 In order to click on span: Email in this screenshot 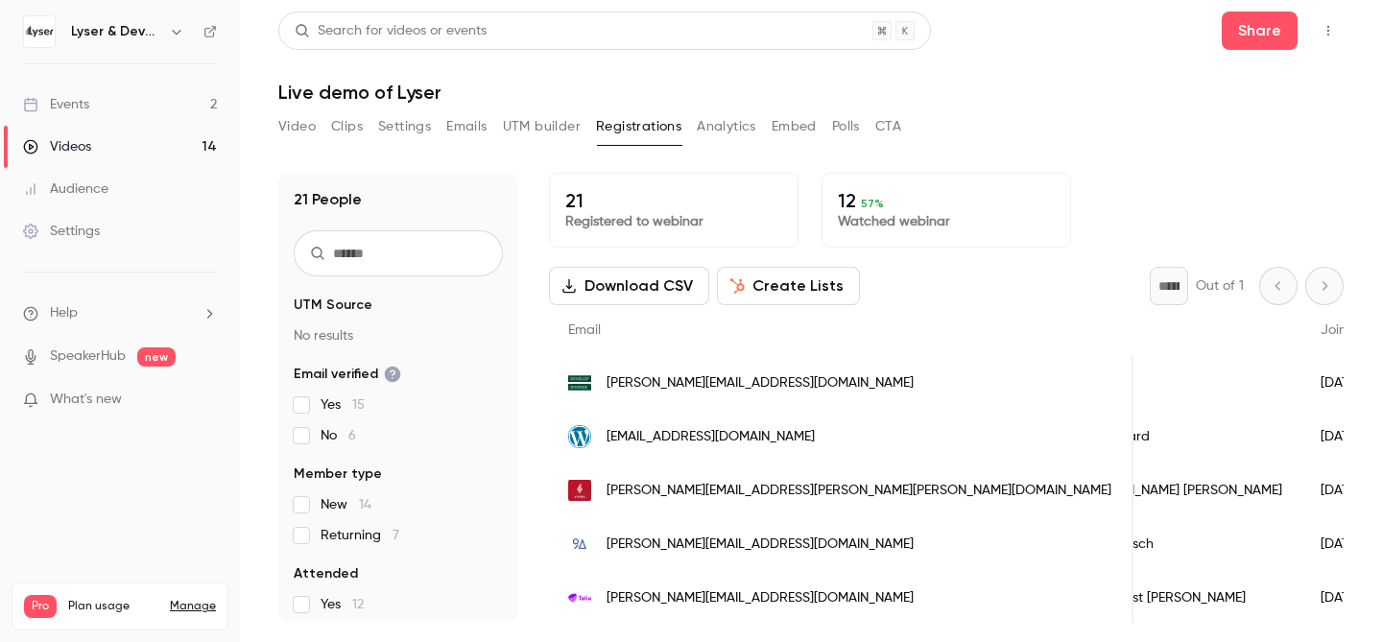, I will do `click(584, 330)`.